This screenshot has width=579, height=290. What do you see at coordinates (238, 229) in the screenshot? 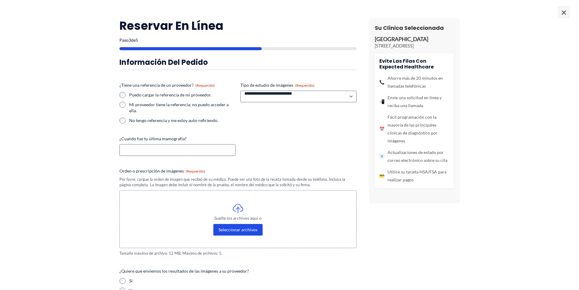
I see `font: Seleccionar archivos` at bounding box center [238, 229].